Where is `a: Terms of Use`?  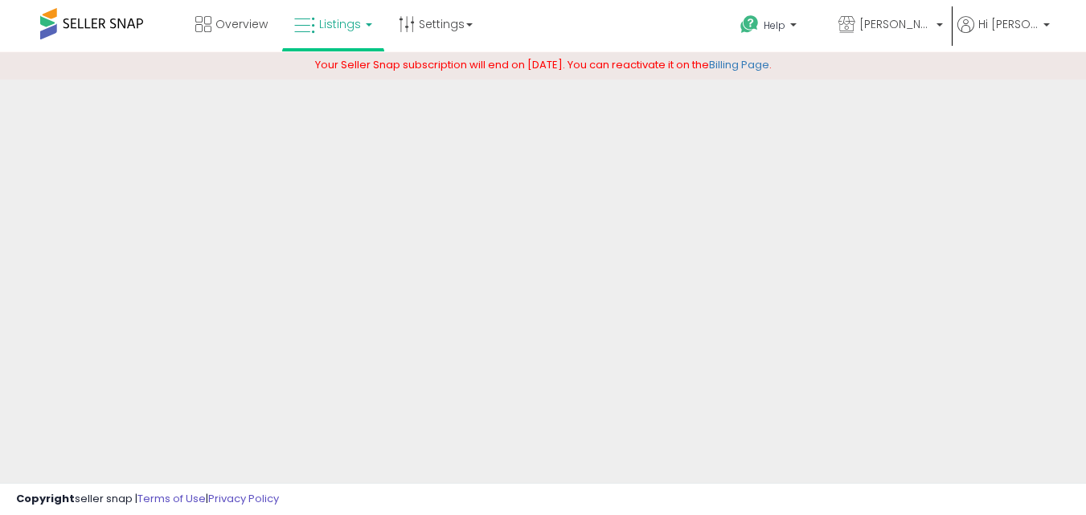 a: Terms of Use is located at coordinates (171, 499).